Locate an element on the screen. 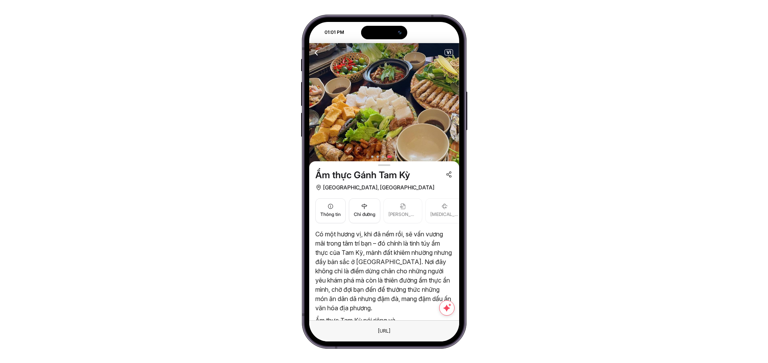  button: Thông tin is located at coordinates (330, 210).